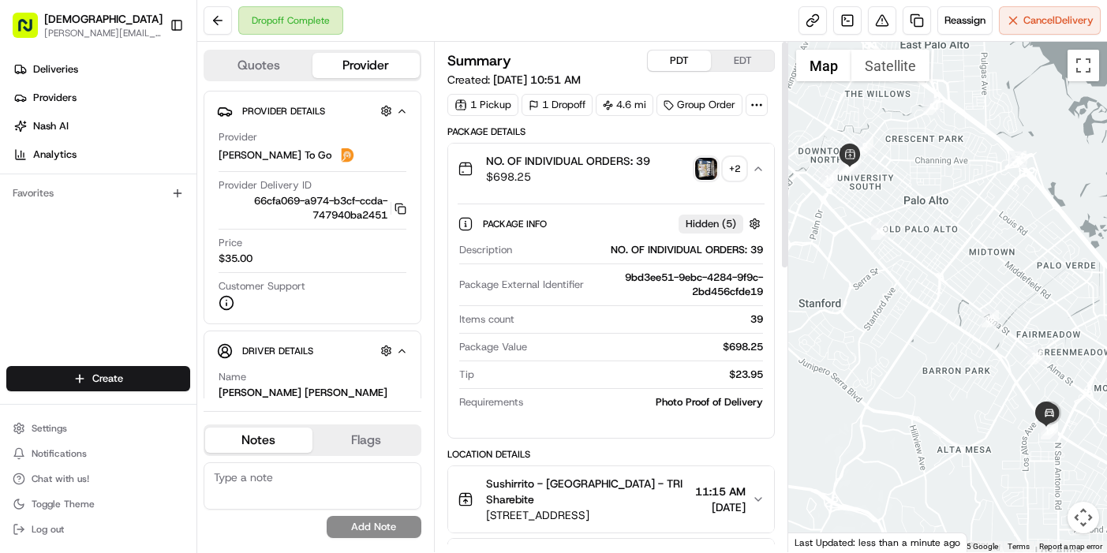 The height and width of the screenshot is (553, 1107). What do you see at coordinates (1084, 66) in the screenshot?
I see `button: Toggle fullscreen view` at bounding box center [1084, 66].